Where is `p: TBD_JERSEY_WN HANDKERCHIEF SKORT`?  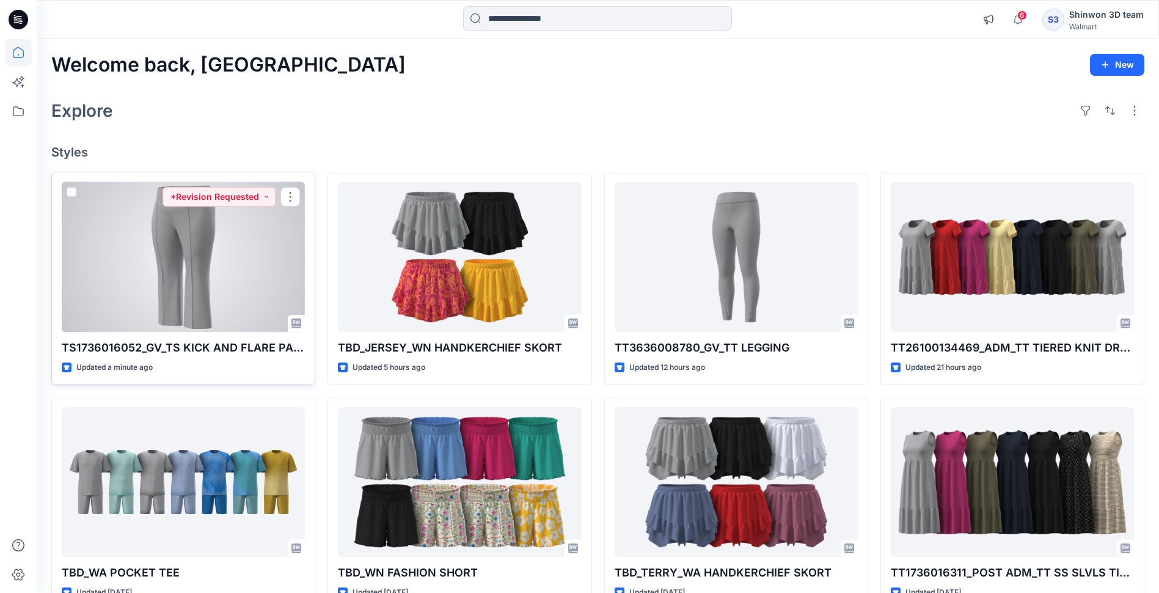
p: TBD_JERSEY_WN HANDKERCHIEF SKORT is located at coordinates (459, 348).